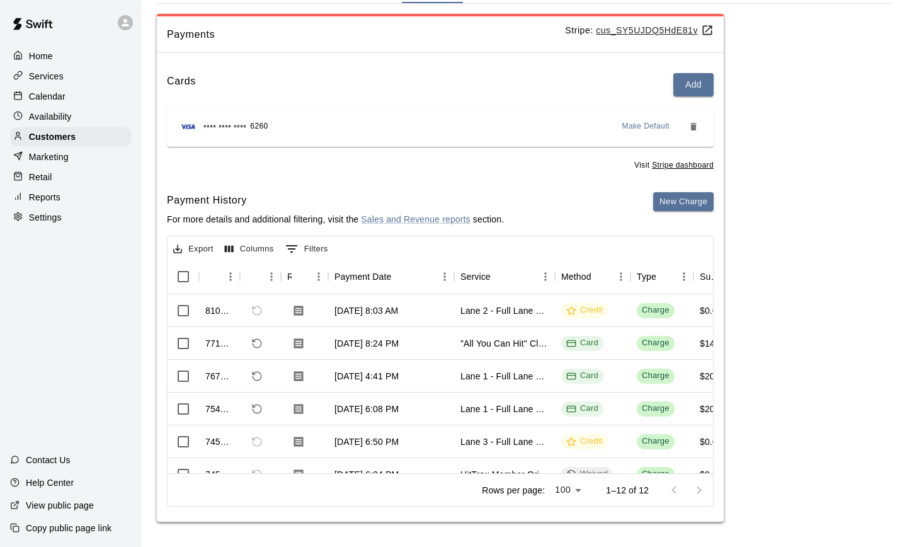 This screenshot has width=907, height=547. What do you see at coordinates (587, 474) in the screenshot?
I see `div: Waived` at bounding box center [587, 474].